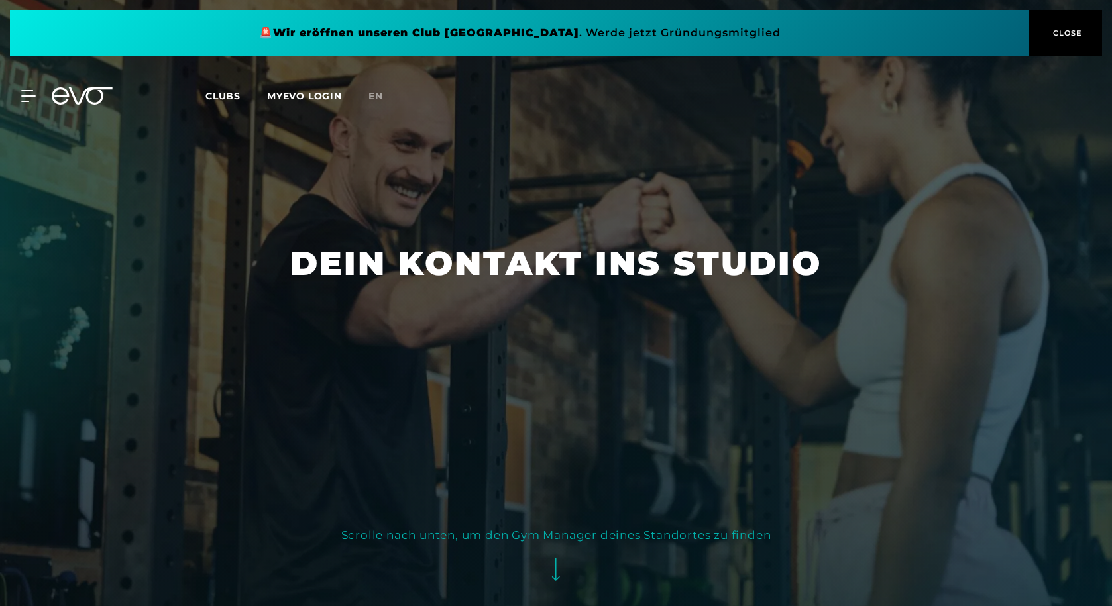 Image resolution: width=1112 pixels, height=606 pixels. I want to click on button: CLOSE, so click(1066, 33).